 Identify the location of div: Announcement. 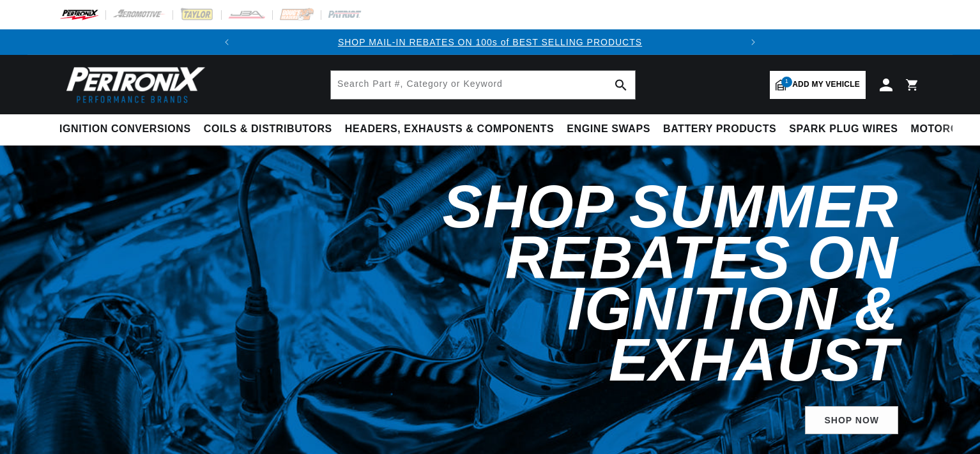
(490, 42).